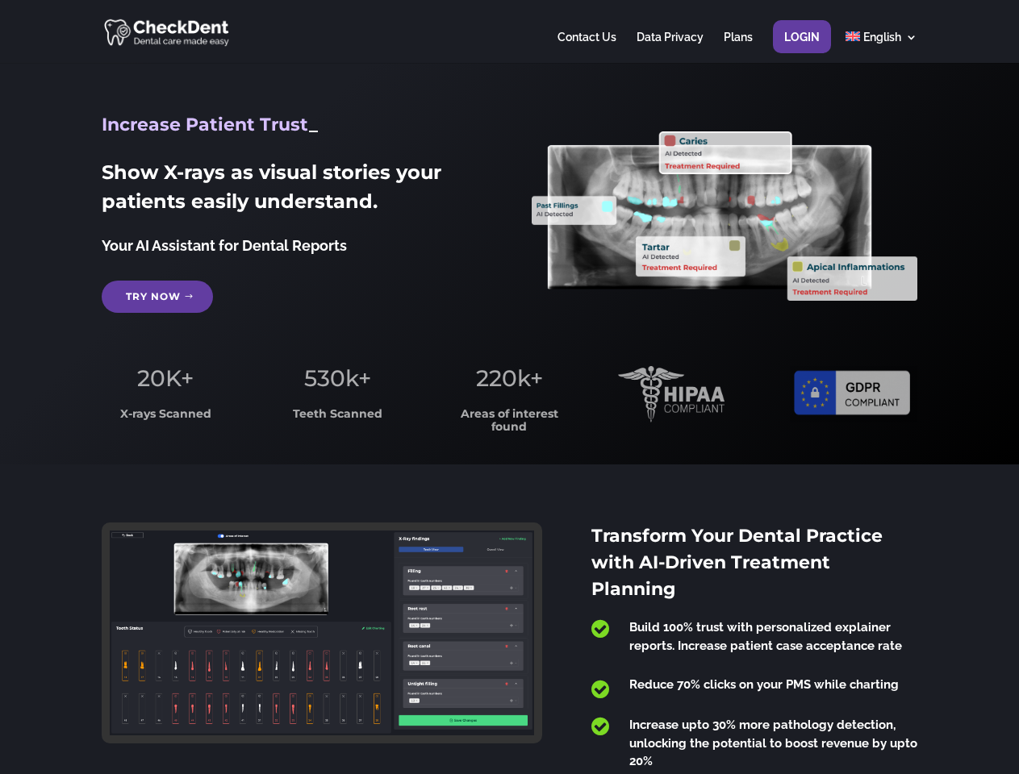 The image size is (1019, 774). I want to click on span: 220k+, so click(509, 378).